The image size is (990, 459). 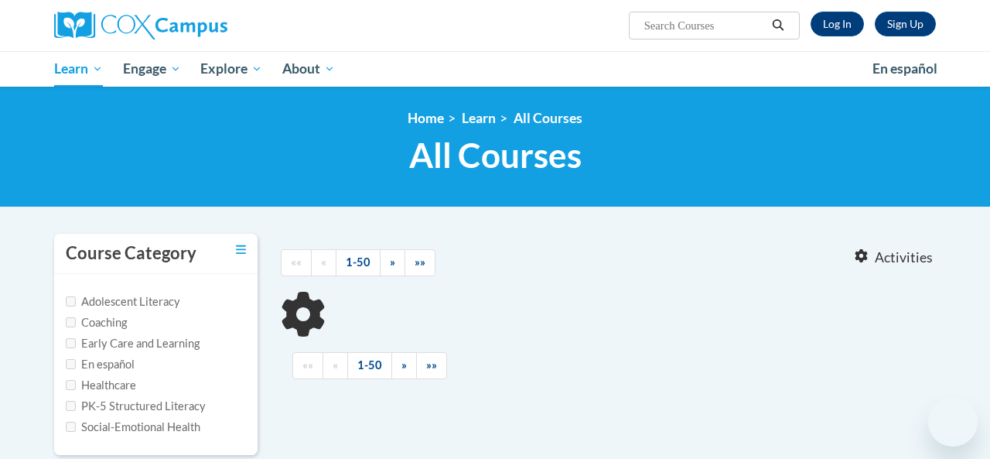 I want to click on a: All Courses, so click(x=548, y=118).